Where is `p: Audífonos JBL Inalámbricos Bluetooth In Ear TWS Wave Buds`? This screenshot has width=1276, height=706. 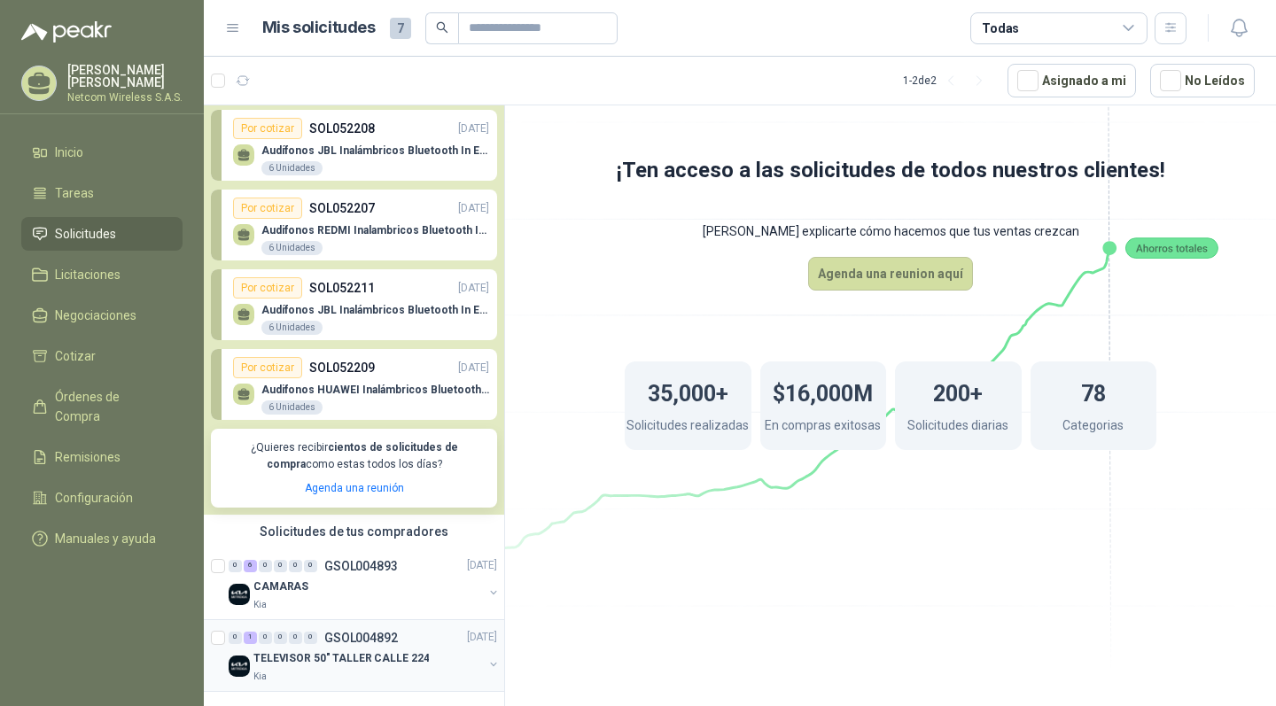 p: Audífonos JBL Inalámbricos Bluetooth In Ear TWS Wave Buds is located at coordinates (375, 151).